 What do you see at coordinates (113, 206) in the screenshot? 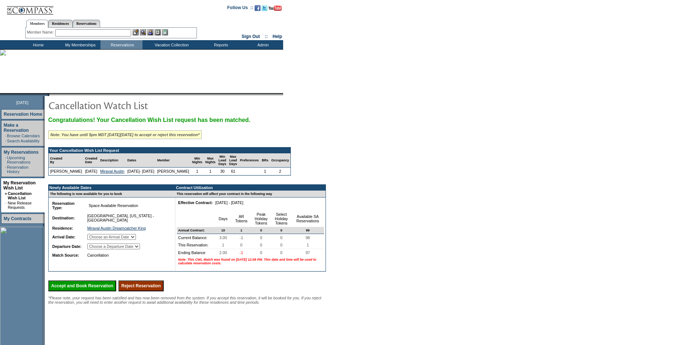
I see `span: Space Available Reservation` at bounding box center [113, 206].